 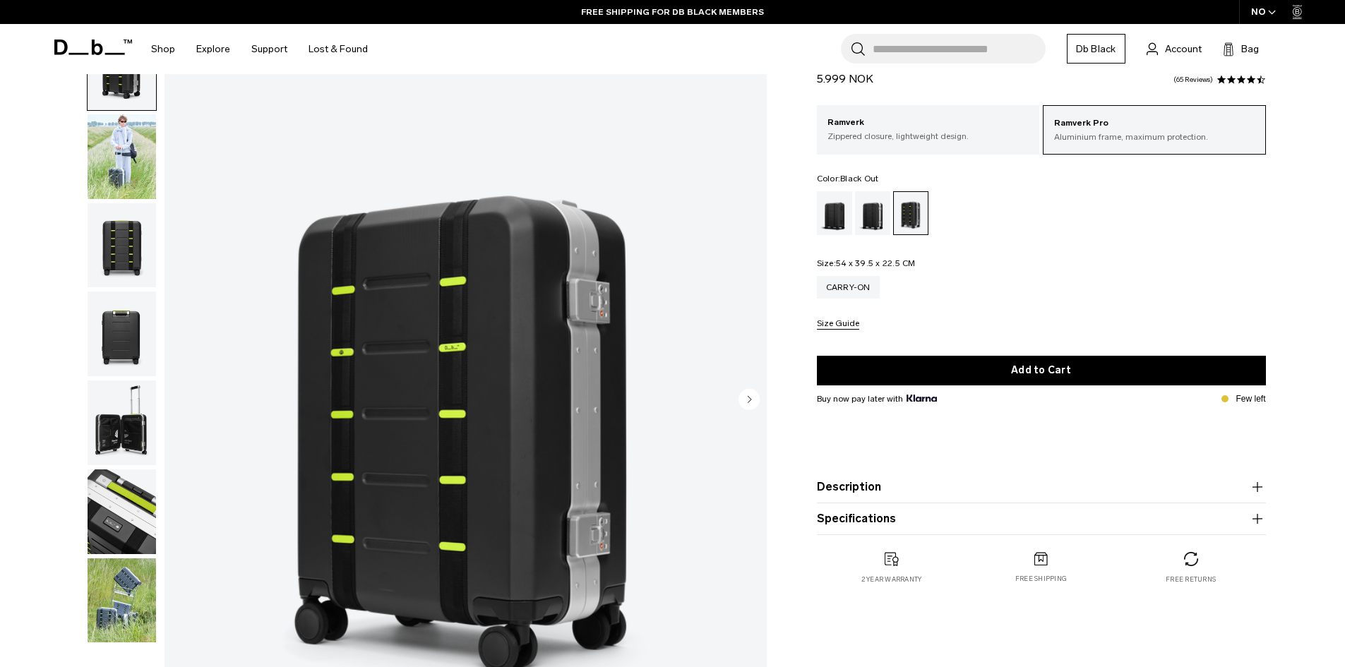 I want to click on legend: Size:, so click(x=867, y=263).